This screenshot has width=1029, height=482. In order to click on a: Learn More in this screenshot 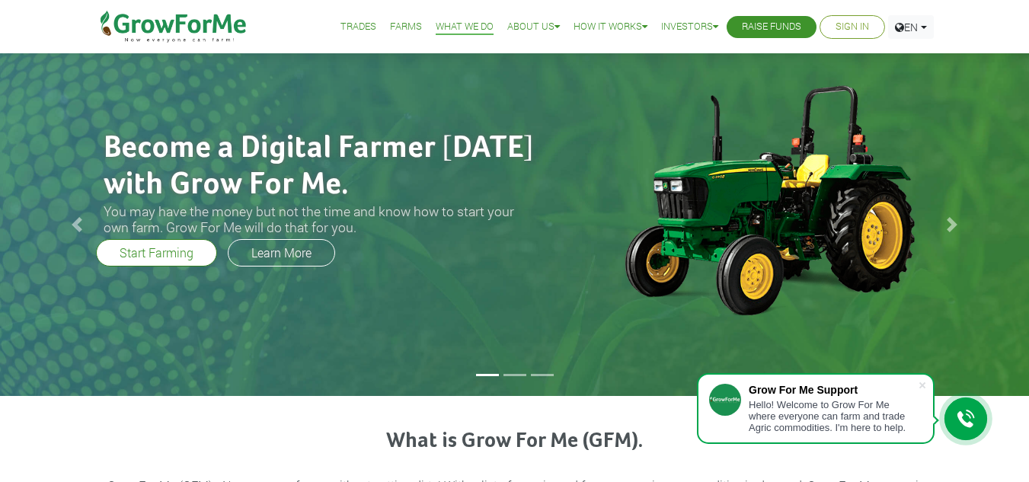, I will do `click(281, 253)`.